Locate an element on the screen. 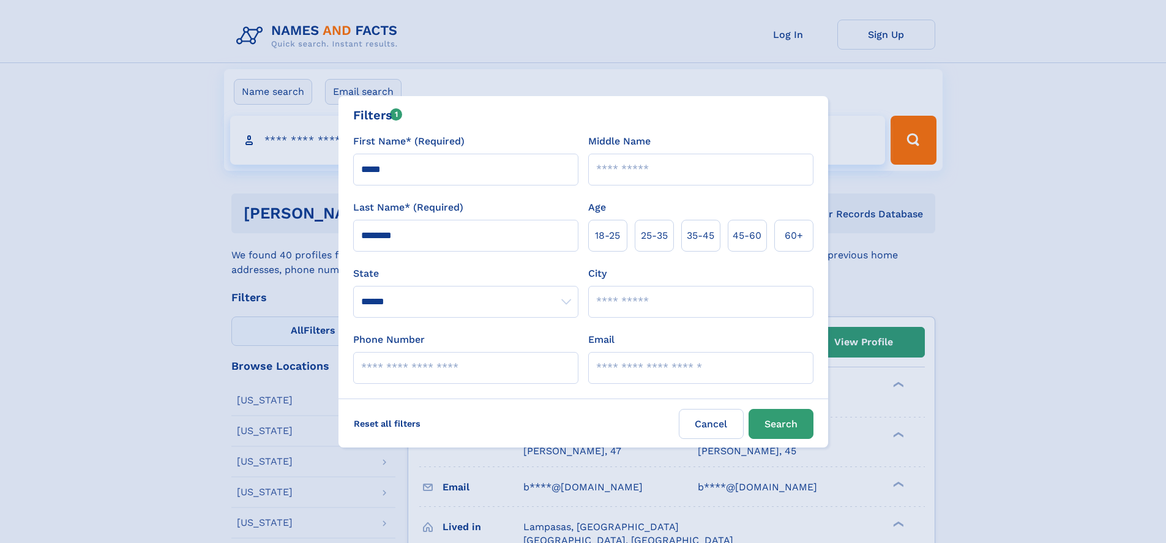 The image size is (1166, 543). div: Filters is located at coordinates (378, 115).